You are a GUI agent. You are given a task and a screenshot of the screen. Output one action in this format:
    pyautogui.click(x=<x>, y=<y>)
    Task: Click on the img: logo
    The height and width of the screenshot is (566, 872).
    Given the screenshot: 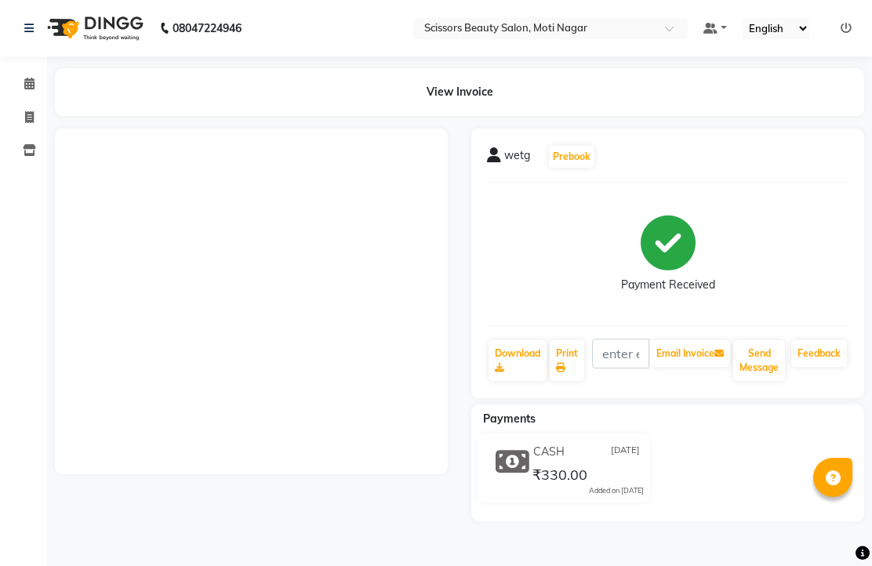 What is the action you would take?
    pyautogui.click(x=93, y=28)
    